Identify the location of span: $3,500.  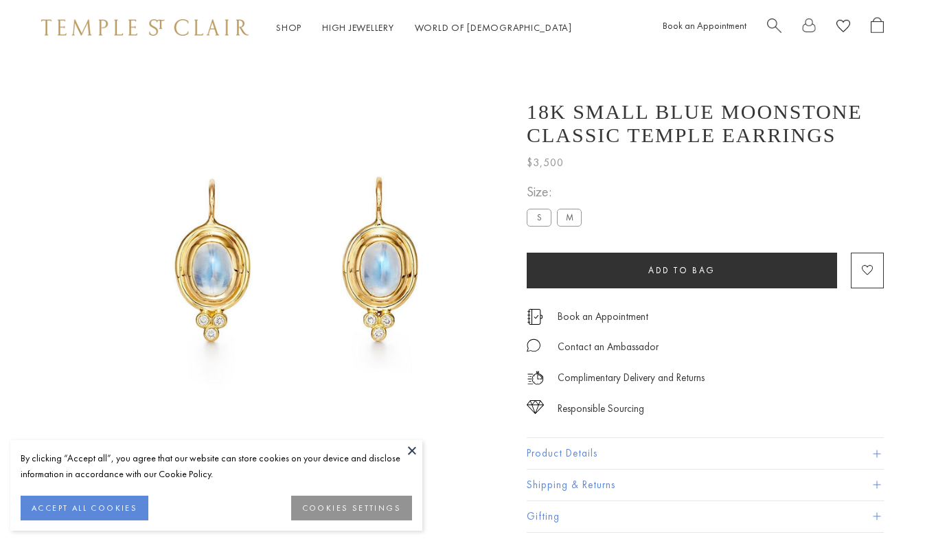
(545, 163).